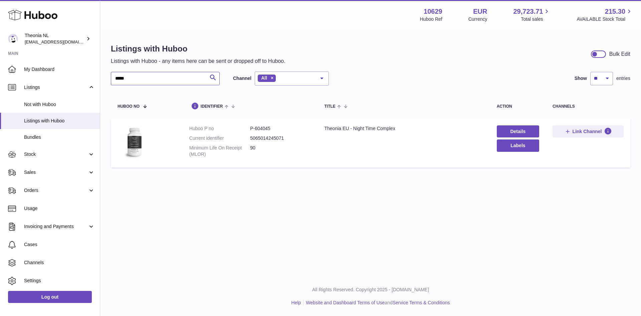 This screenshot has width=641, height=316. What do you see at coordinates (220, 128) in the screenshot?
I see `dt: Huboo P no` at bounding box center [220, 128].